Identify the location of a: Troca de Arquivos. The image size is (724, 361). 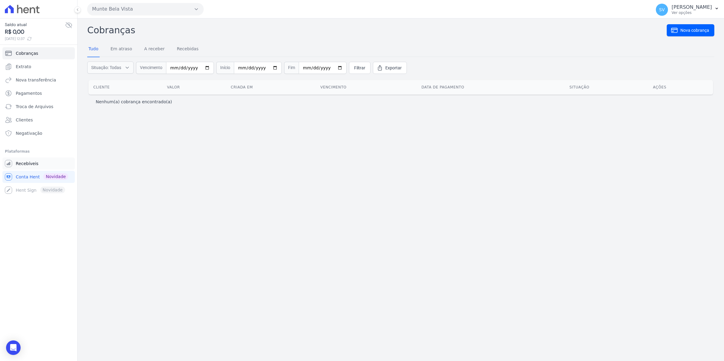
(38, 107).